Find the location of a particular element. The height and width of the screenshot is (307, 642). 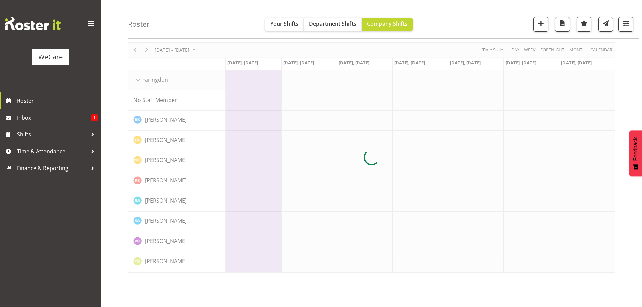

span: 1 is located at coordinates (94, 118).